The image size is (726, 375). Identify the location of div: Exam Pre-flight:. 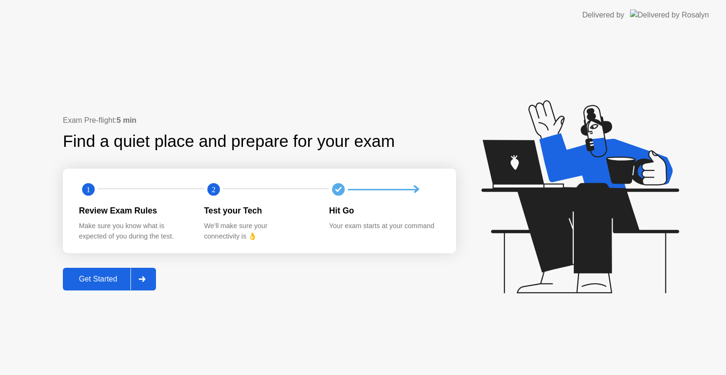
(259, 121).